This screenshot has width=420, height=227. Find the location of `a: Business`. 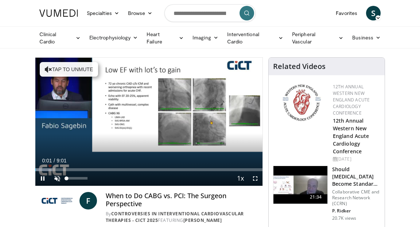

a: Business is located at coordinates (367, 38).